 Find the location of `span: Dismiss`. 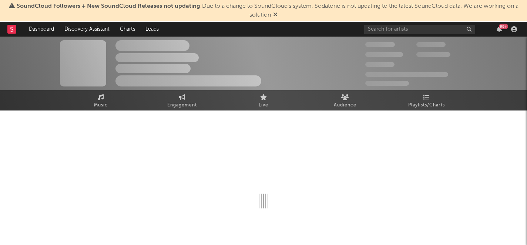

span: Dismiss is located at coordinates (275, 15).